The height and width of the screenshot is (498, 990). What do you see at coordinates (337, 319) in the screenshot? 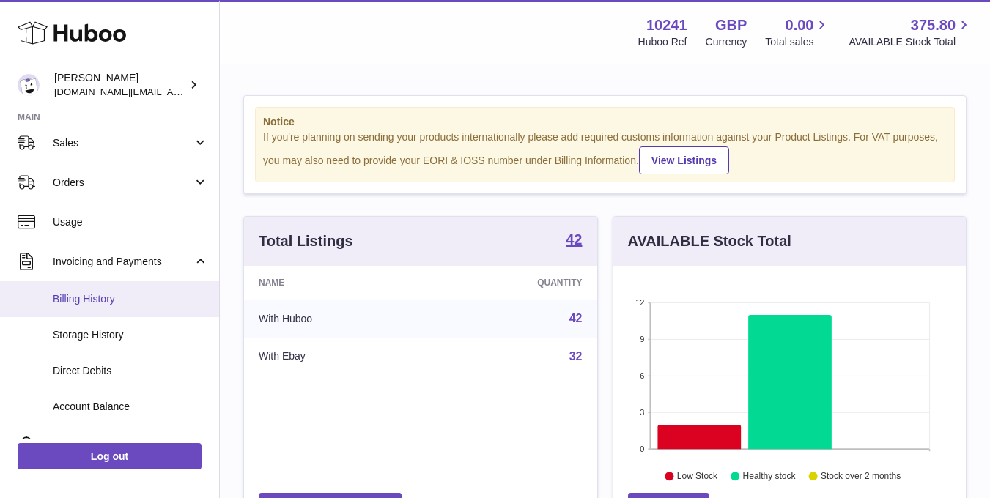
I see `td: With Huboo` at bounding box center [337, 319].